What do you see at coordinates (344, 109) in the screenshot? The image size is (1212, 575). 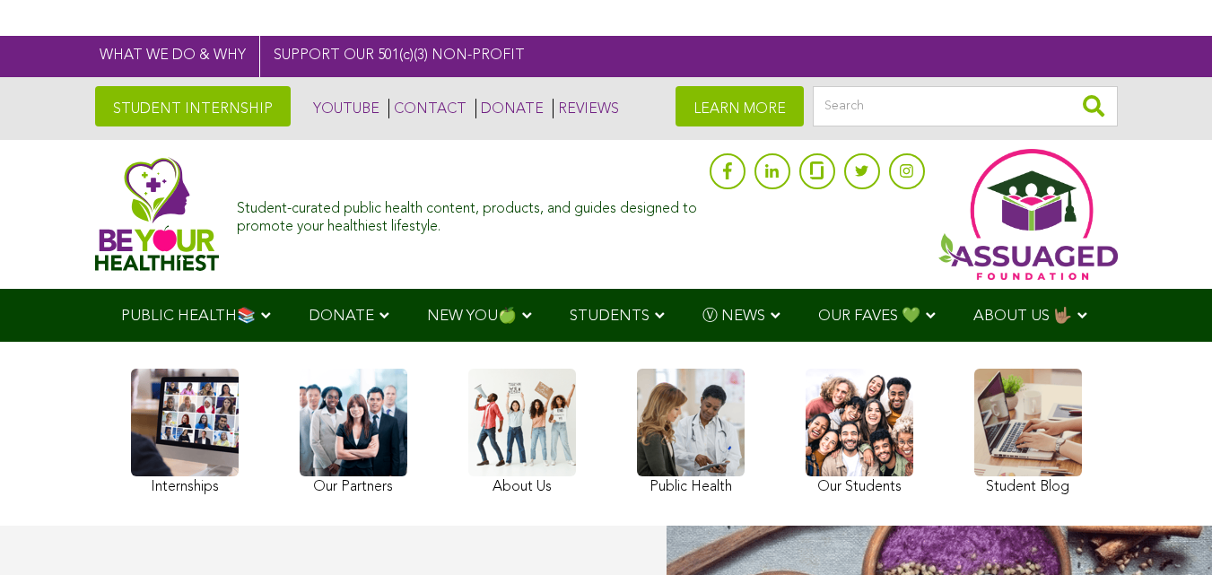 I see `a: YOUTUBE` at bounding box center [344, 109].